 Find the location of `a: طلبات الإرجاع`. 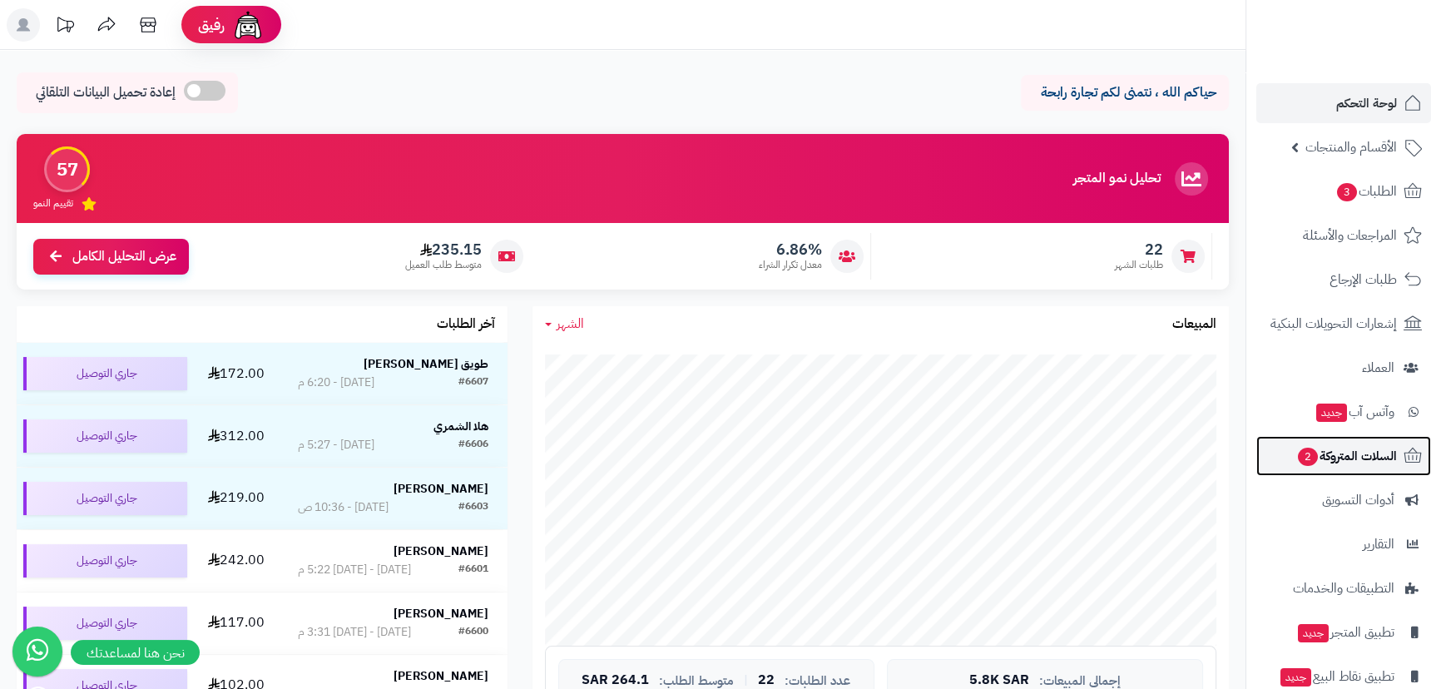

a: طلبات الإرجاع is located at coordinates (1344, 280).